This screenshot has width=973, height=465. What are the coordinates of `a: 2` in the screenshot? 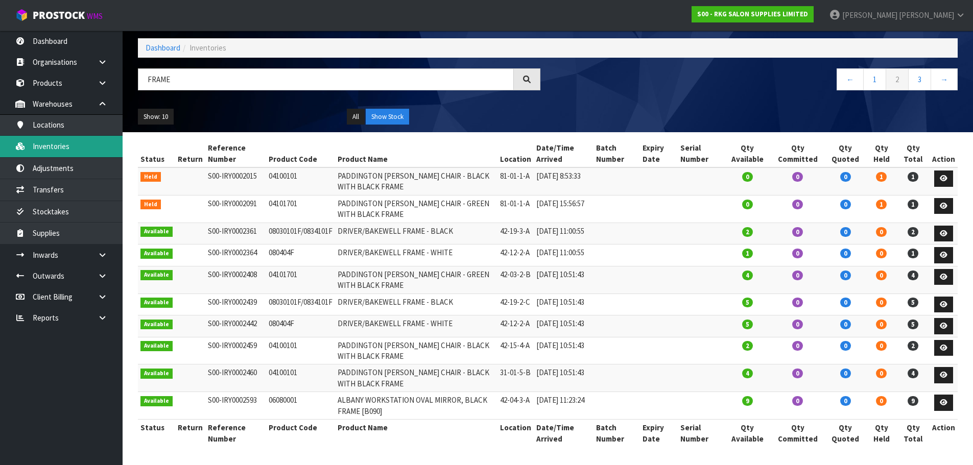 It's located at (897, 79).